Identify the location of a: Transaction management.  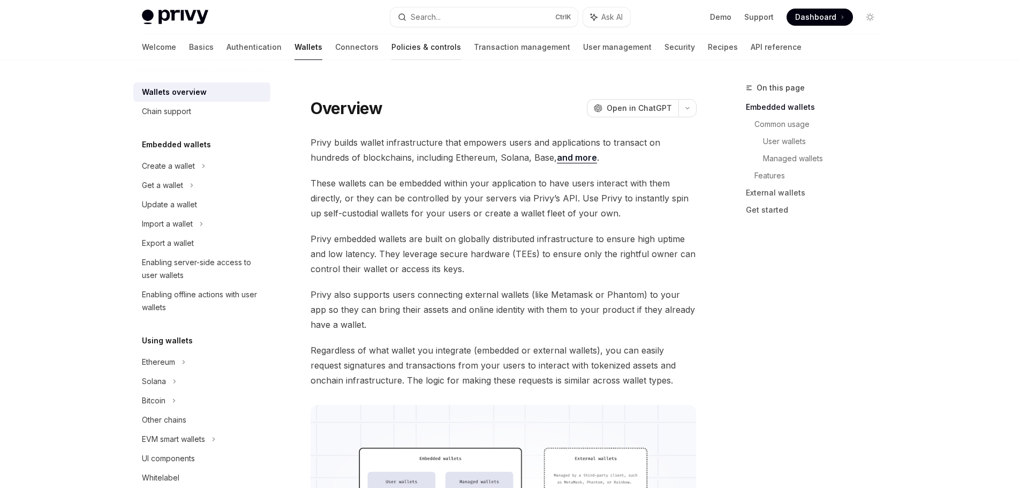
(522, 47).